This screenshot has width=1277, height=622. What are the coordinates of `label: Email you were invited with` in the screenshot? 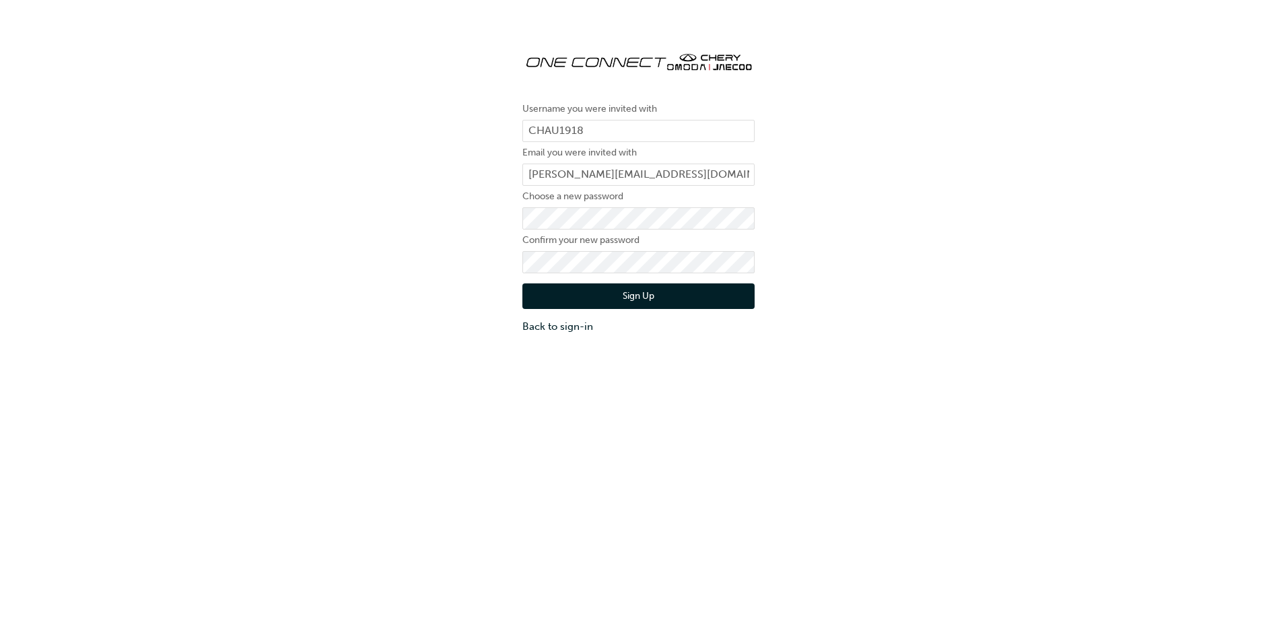 It's located at (638, 153).